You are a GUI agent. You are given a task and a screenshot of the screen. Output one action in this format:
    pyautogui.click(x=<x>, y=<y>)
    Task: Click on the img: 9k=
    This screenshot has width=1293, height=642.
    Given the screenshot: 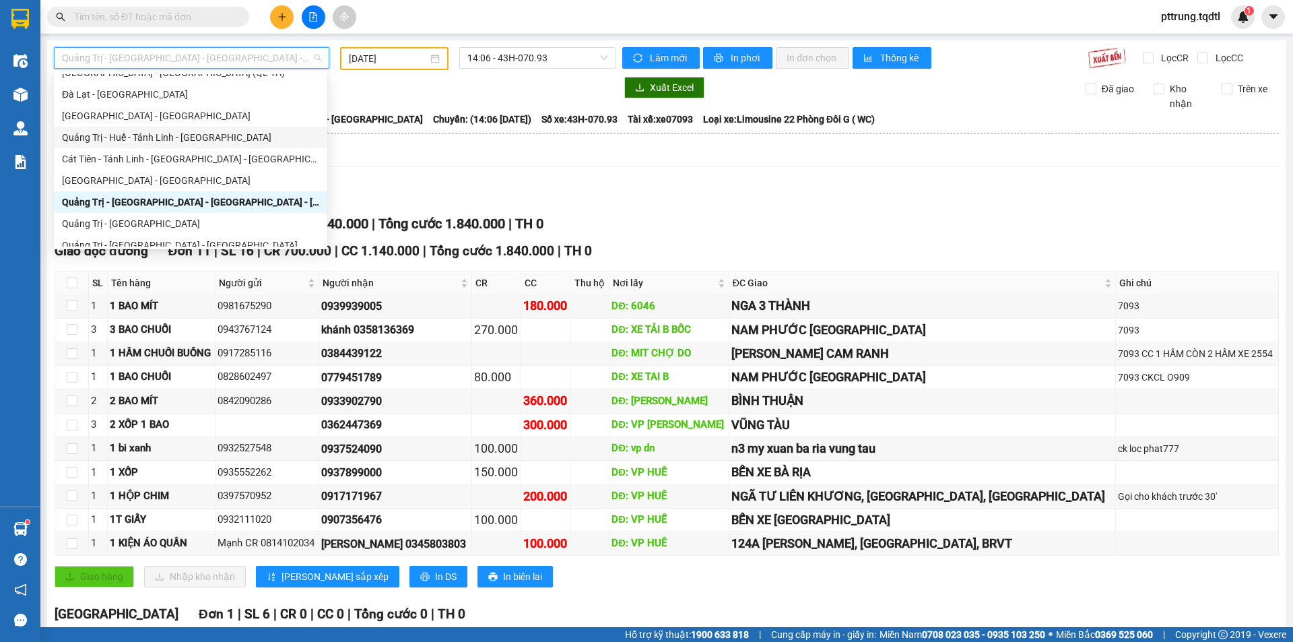 What is the action you would take?
    pyautogui.click(x=1107, y=58)
    